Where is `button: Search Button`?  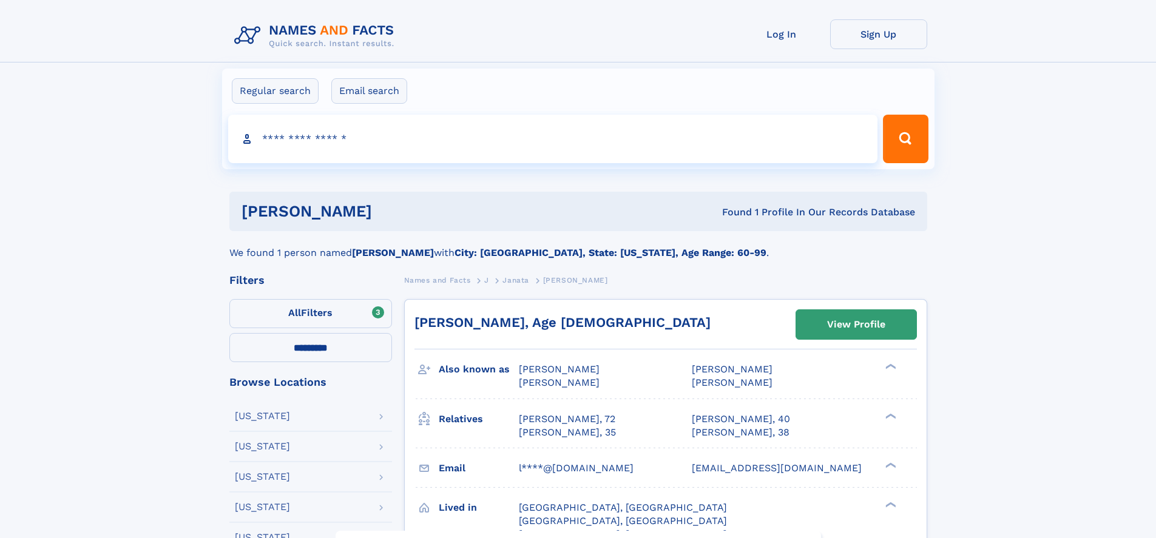
button: Search Button is located at coordinates (905, 139).